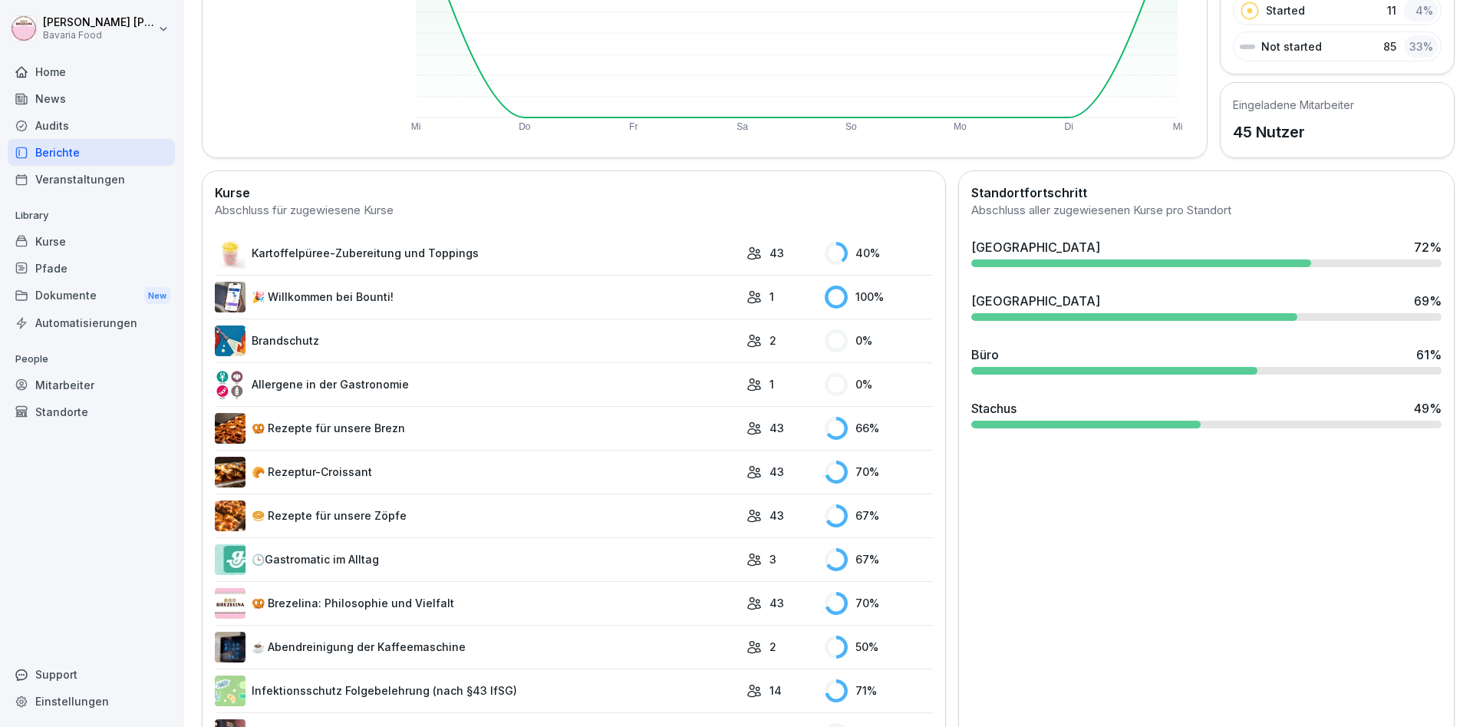 The height and width of the screenshot is (727, 1473). I want to click on text: So, so click(851, 127).